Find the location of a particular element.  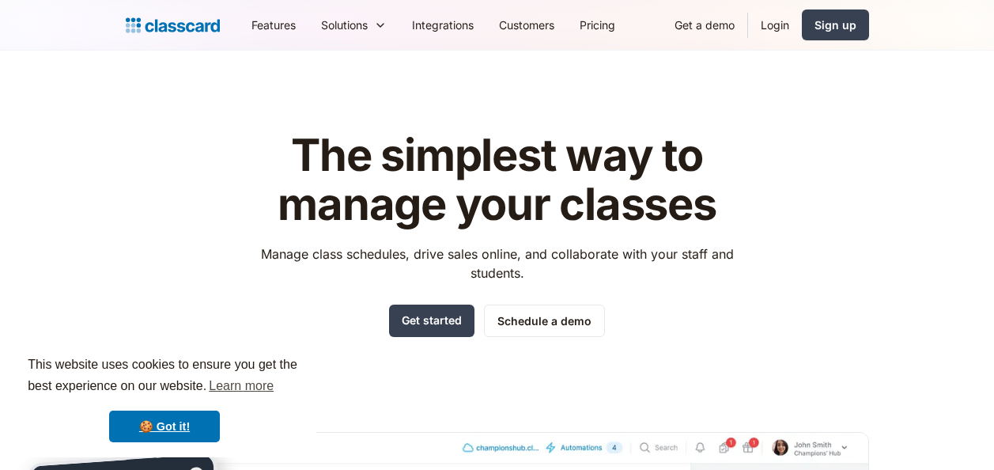

a: Customers is located at coordinates (527, 25).